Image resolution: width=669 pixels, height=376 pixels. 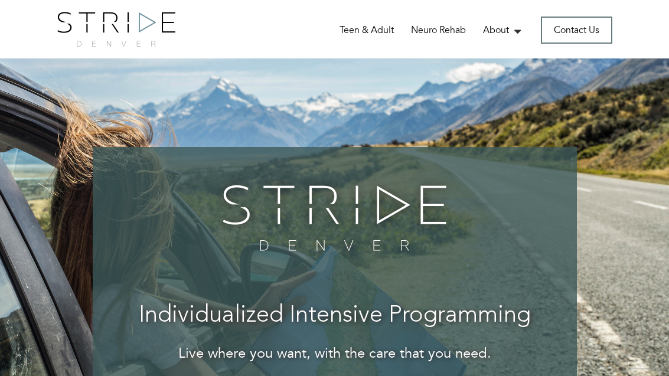 What do you see at coordinates (116, 29) in the screenshot?
I see `img: logo.png` at bounding box center [116, 29].